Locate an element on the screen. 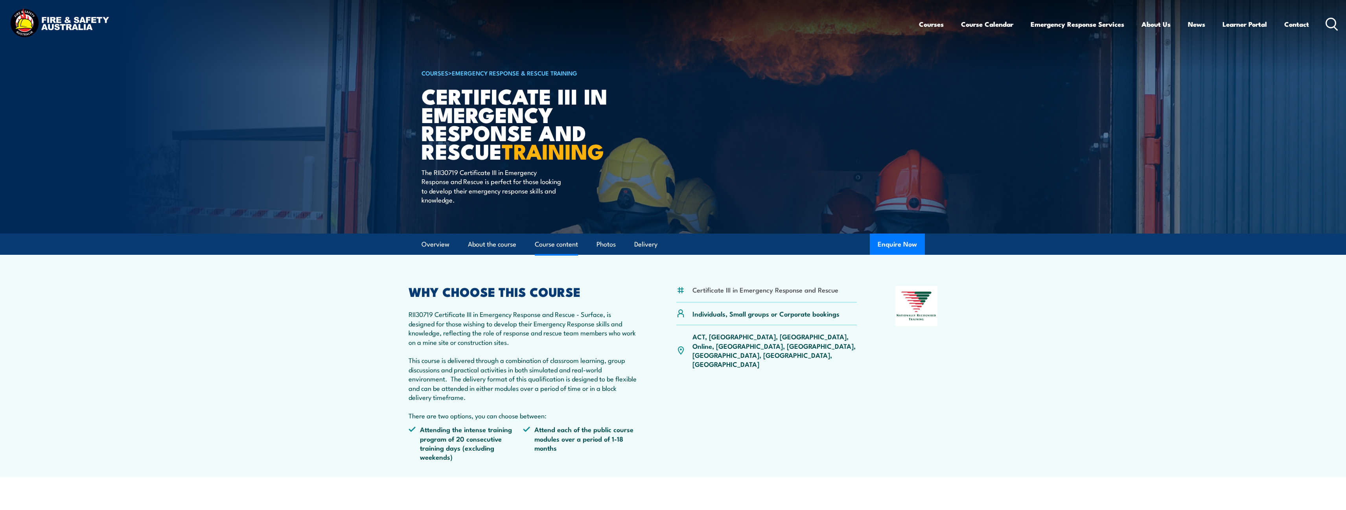 The image size is (1346, 510). a: Overview is located at coordinates (435, 244).